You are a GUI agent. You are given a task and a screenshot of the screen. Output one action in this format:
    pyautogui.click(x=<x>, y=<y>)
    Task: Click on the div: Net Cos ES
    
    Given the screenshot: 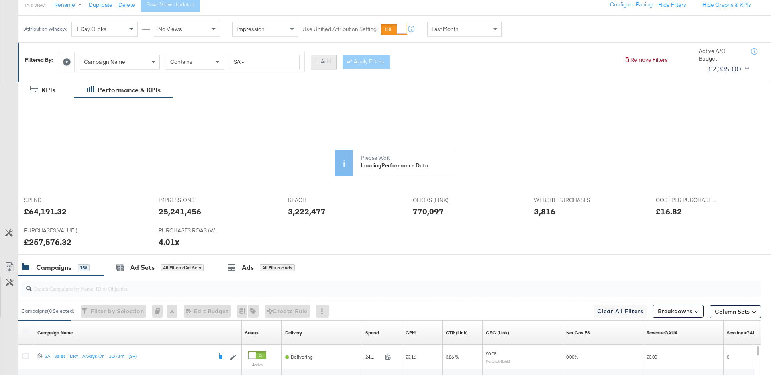 What is the action you would take?
    pyautogui.click(x=578, y=333)
    